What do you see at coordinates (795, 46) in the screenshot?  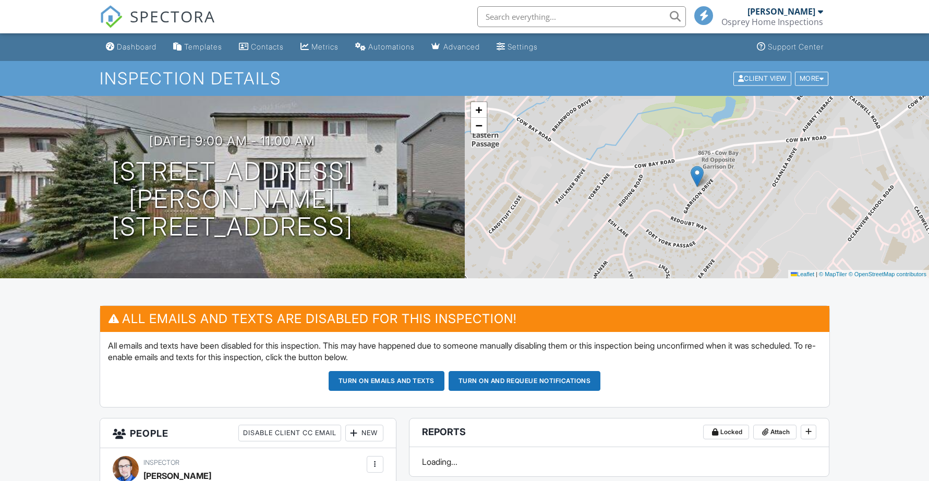 I see `div: Support Center` at bounding box center [795, 46].